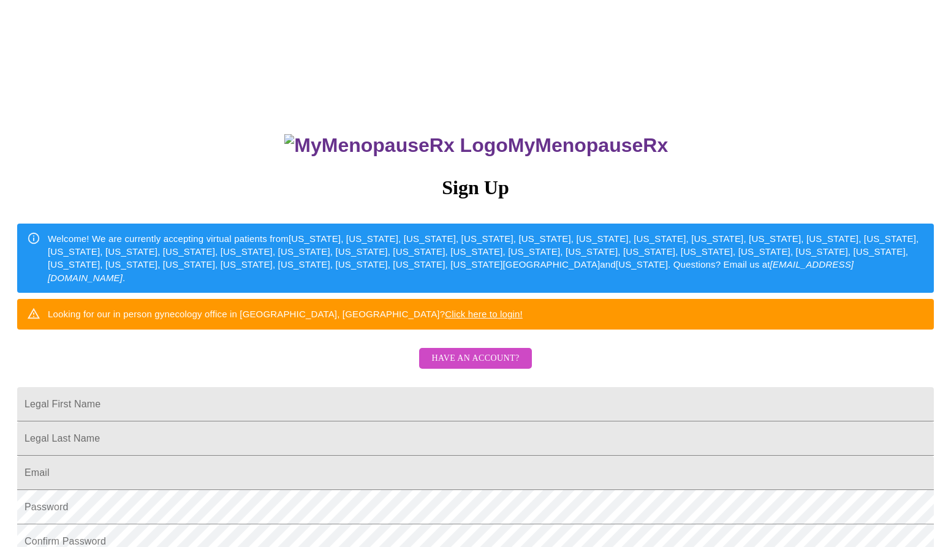  Describe the element at coordinates (475, 366) in the screenshot. I see `a: Have an account?` at that location.